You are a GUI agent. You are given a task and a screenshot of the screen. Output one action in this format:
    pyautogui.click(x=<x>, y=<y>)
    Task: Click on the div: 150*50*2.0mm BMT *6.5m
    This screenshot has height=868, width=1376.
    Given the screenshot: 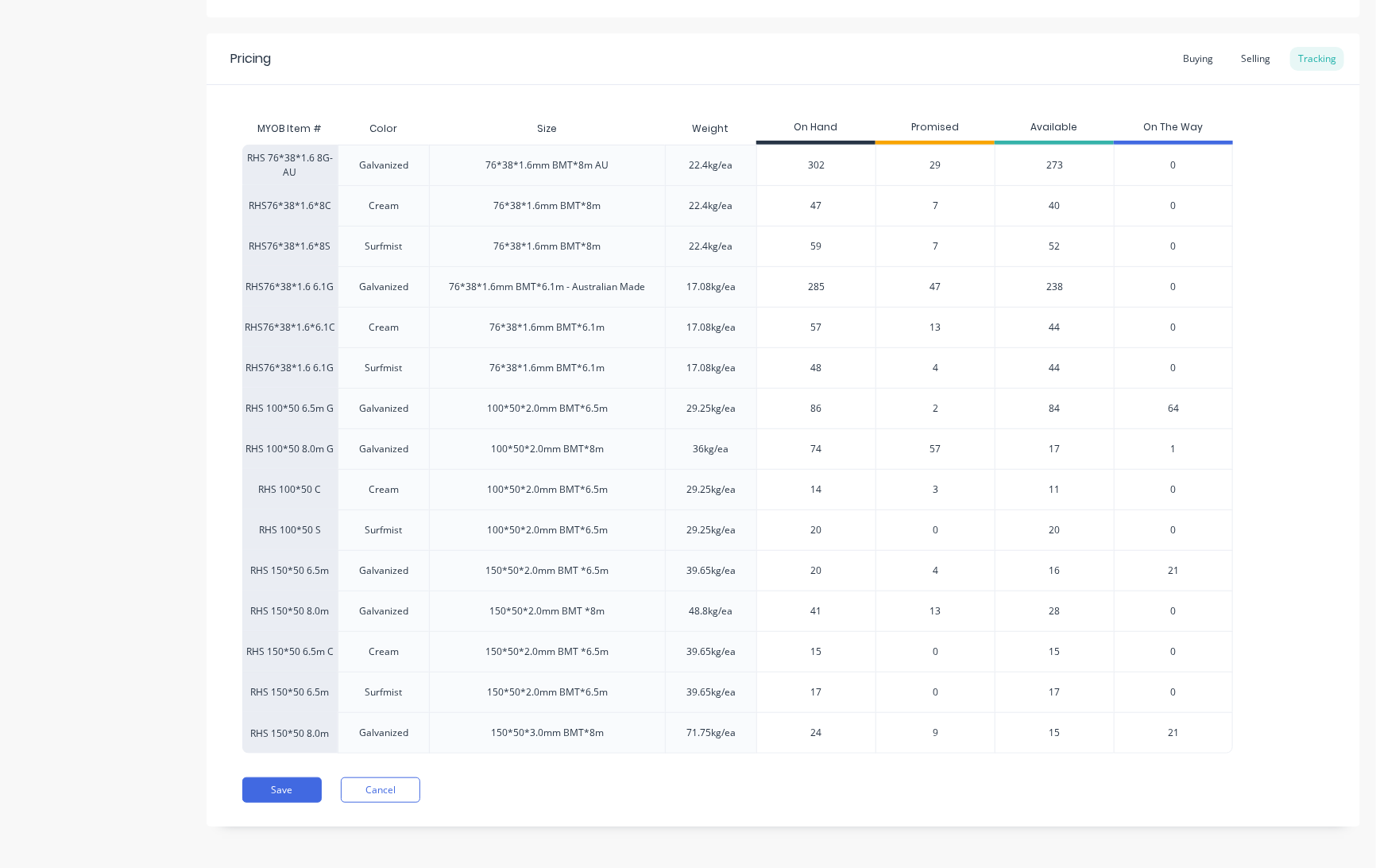 What is the action you would take?
    pyautogui.click(x=548, y=570)
    